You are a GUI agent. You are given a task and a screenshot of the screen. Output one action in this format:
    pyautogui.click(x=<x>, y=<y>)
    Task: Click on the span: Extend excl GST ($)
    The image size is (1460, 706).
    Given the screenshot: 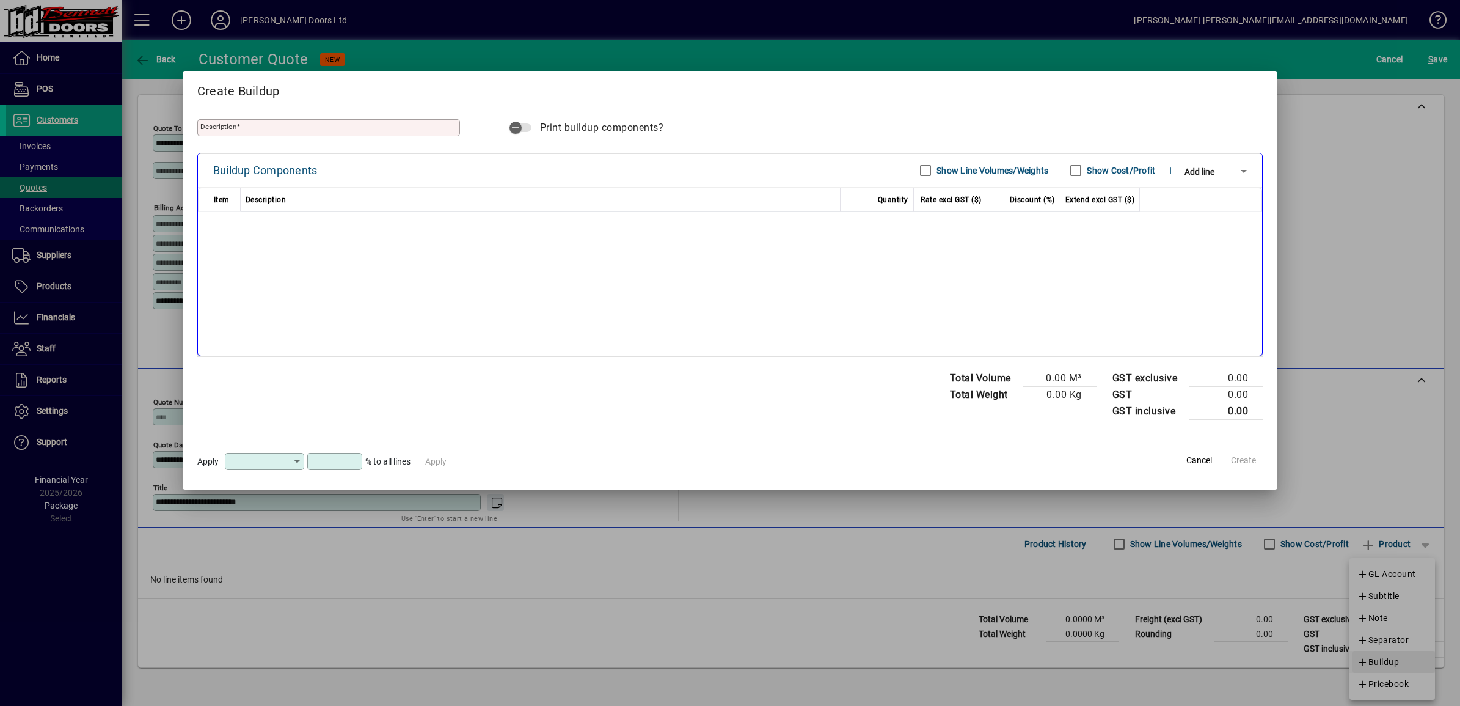 What is the action you would take?
    pyautogui.click(x=1100, y=200)
    